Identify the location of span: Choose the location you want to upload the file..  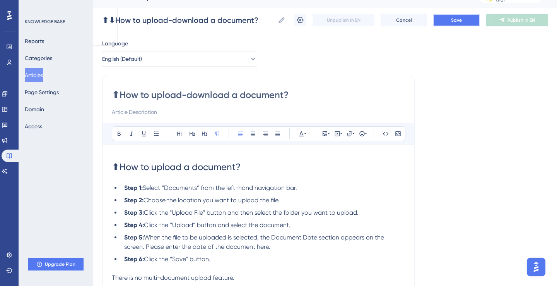
(212, 200).